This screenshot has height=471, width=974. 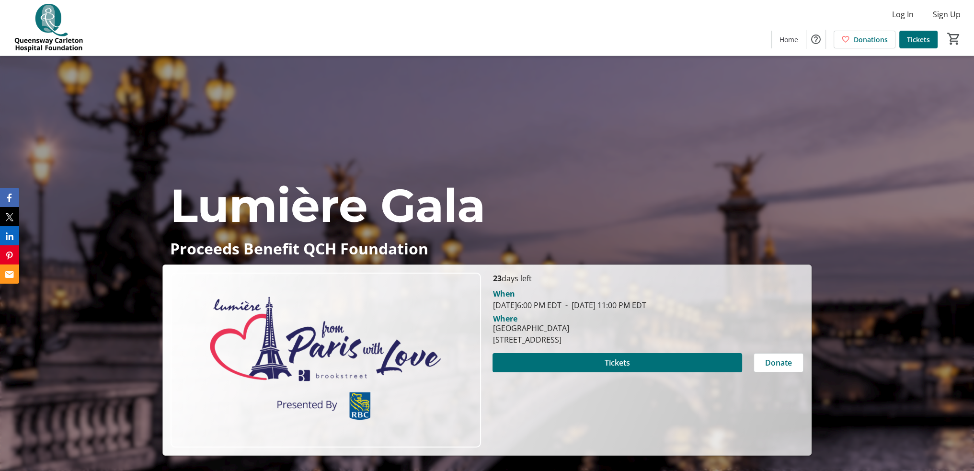 I want to click on button: Tickets, so click(x=617, y=363).